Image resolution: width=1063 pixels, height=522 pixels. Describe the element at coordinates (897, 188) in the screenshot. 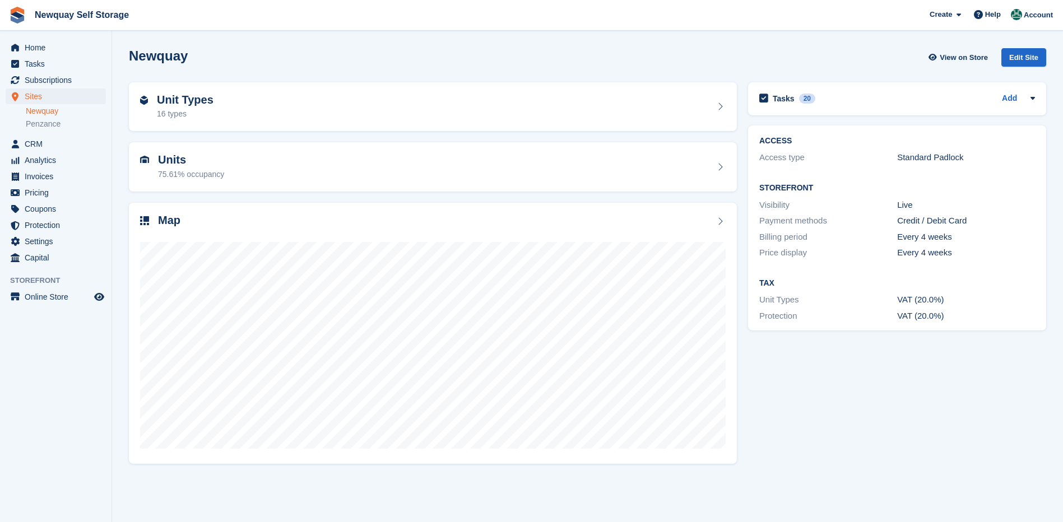

I see `h2: Storefront` at that location.